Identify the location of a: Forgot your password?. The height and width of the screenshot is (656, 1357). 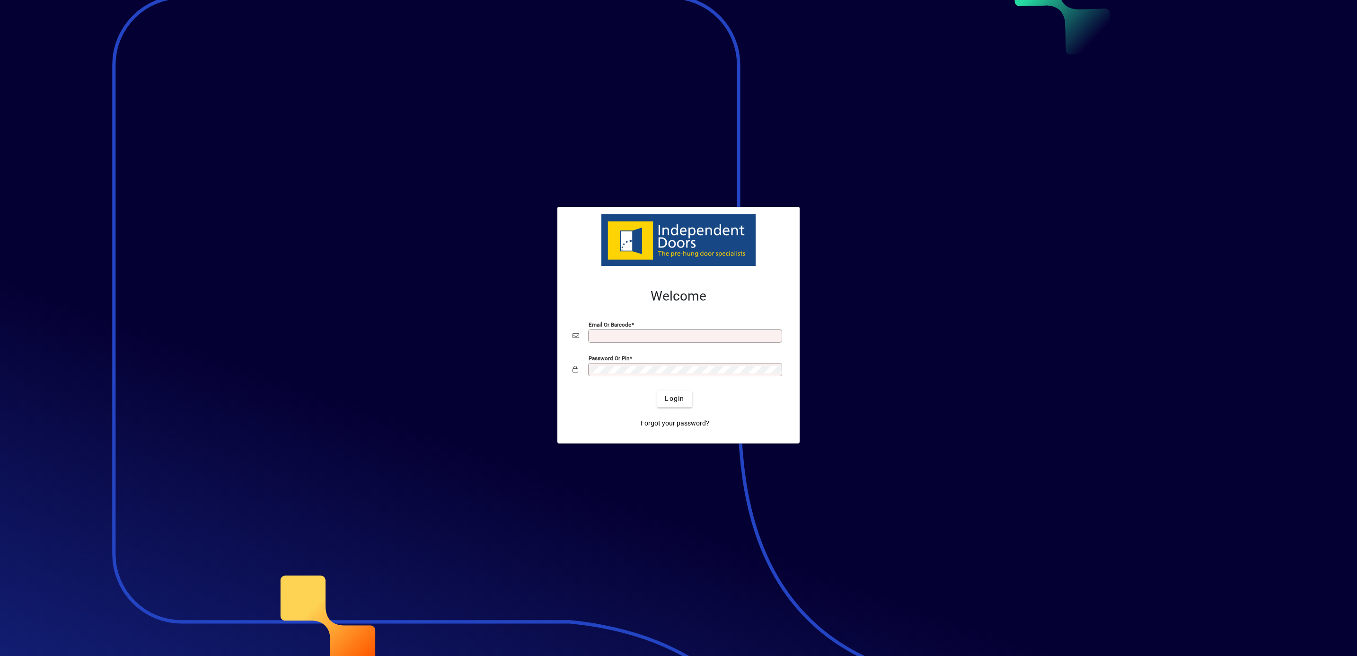
(675, 424).